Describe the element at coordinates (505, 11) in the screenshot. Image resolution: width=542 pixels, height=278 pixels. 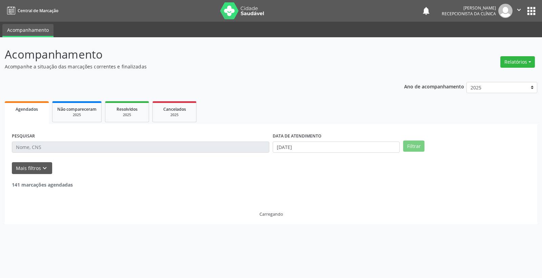
I see `img: img` at that location.